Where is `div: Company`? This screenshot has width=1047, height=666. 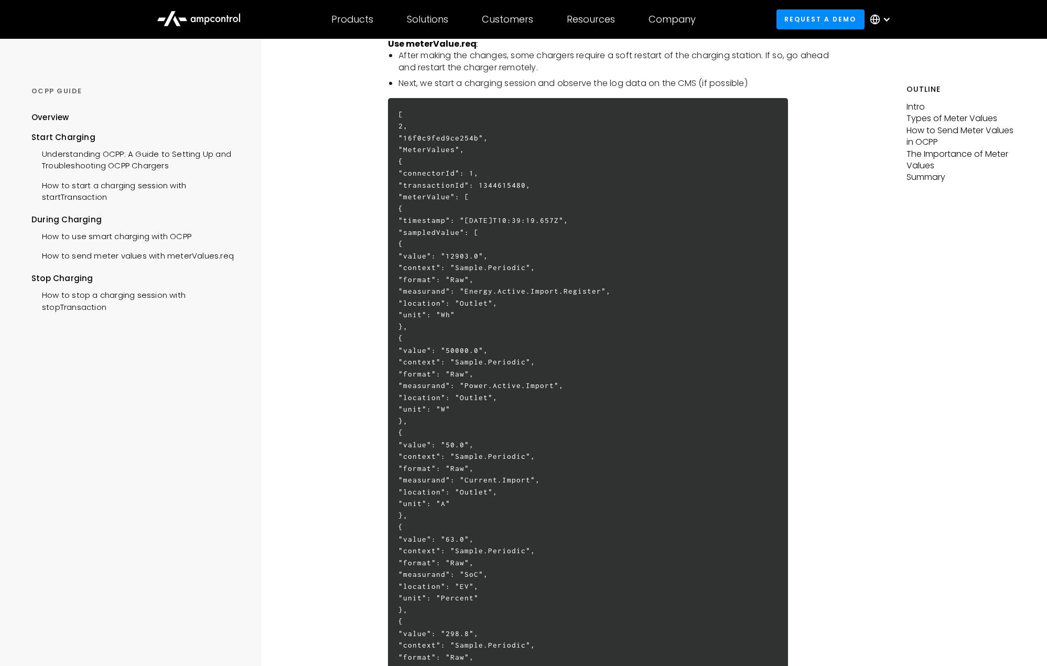
div: Company is located at coordinates (672, 19).